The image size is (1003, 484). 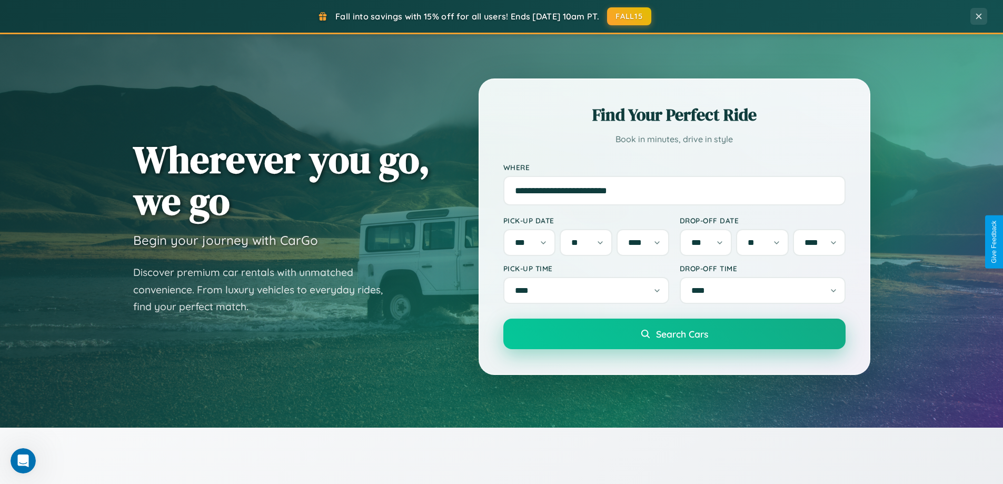 I want to click on button: FALL15, so click(x=629, y=16).